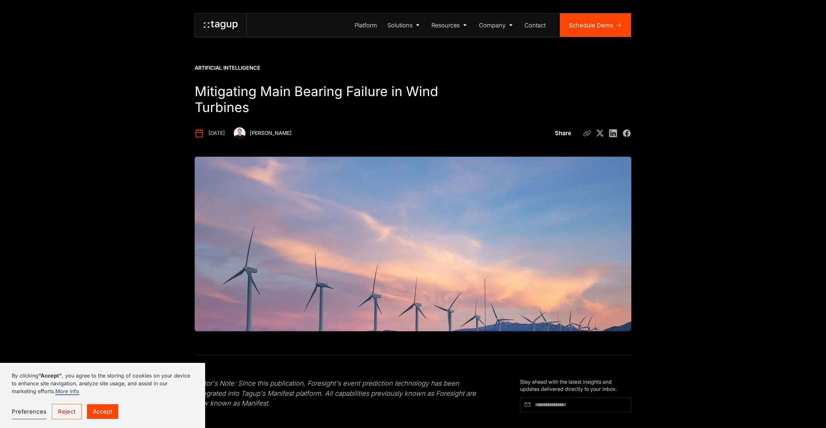 This screenshot has height=428, width=826. What do you see at coordinates (451, 25) in the screenshot?
I see `a: Resources` at bounding box center [451, 25].